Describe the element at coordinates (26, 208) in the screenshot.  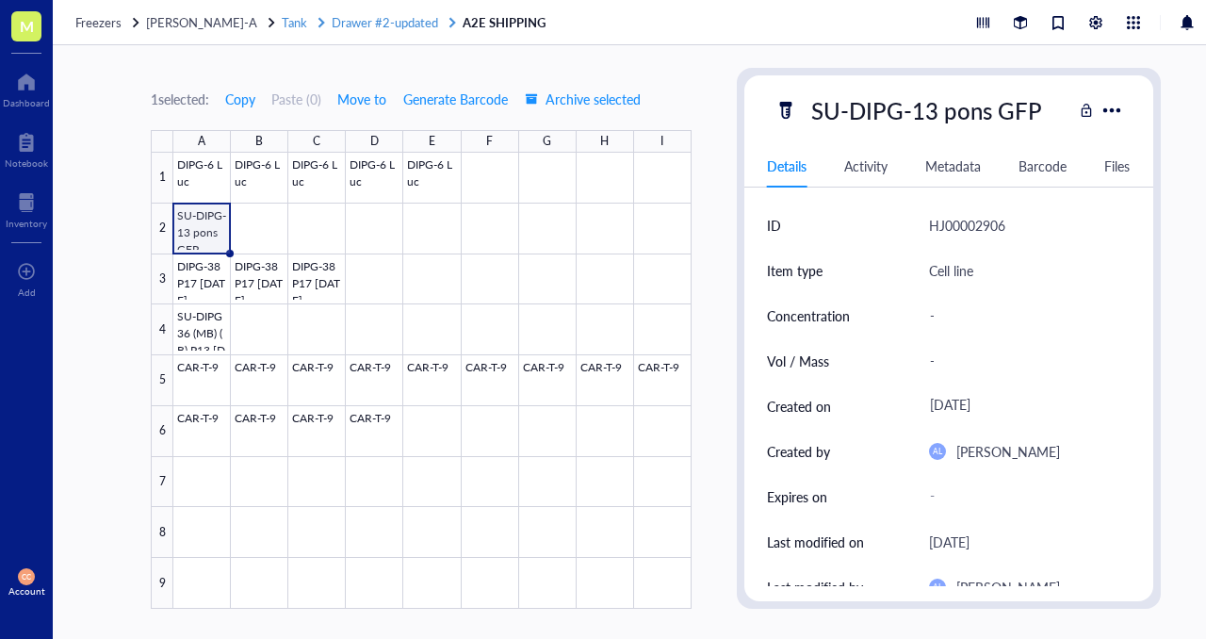
I see `a: Inventory` at that location.